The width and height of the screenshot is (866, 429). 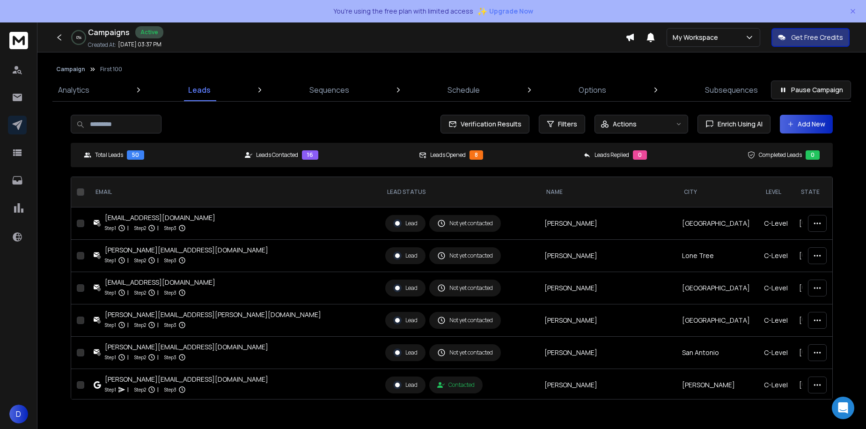 I want to click on p: Actions, so click(x=625, y=124).